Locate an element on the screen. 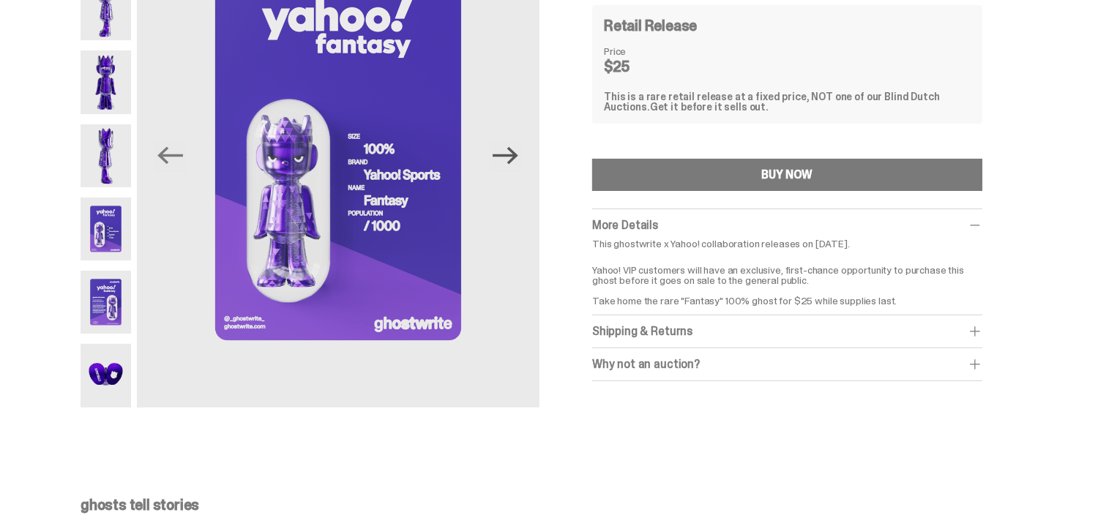  h4: Retail Release is located at coordinates (650, 26).